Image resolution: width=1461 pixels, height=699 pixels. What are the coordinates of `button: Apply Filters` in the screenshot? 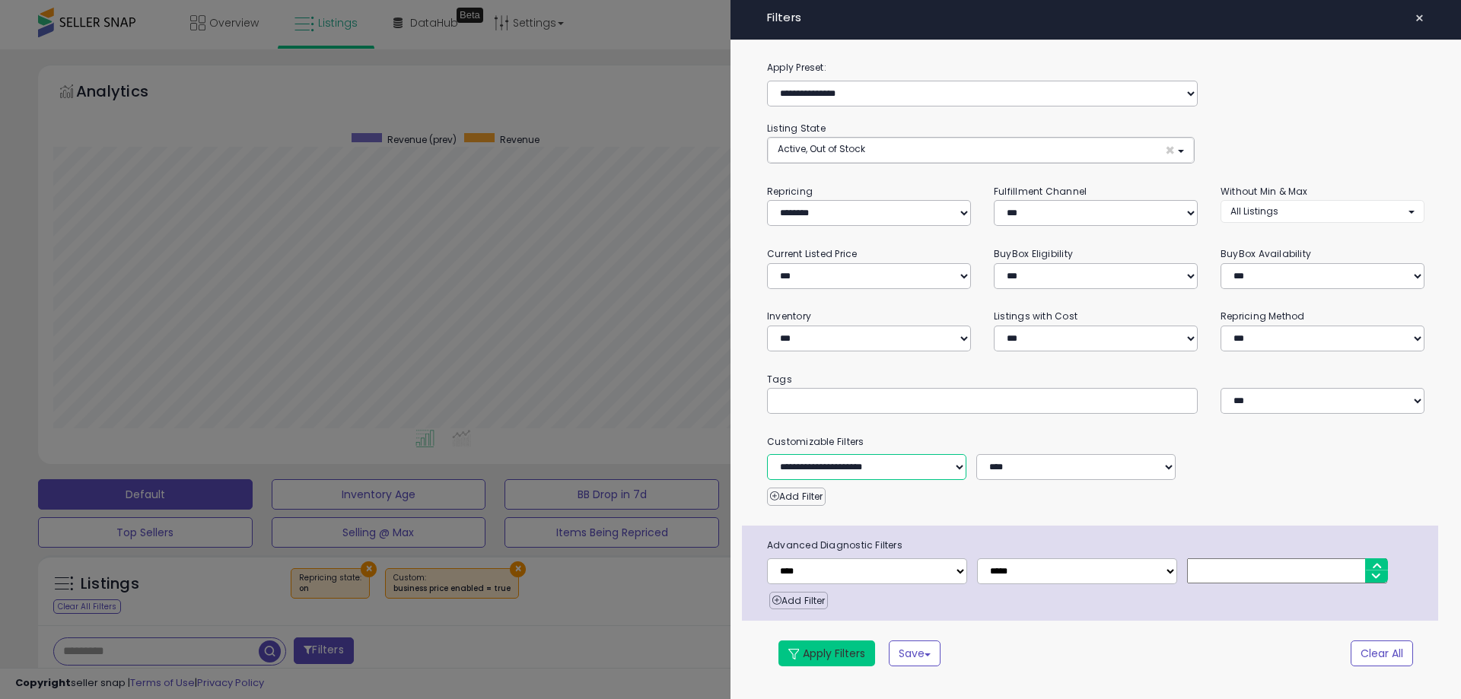 It's located at (826, 654).